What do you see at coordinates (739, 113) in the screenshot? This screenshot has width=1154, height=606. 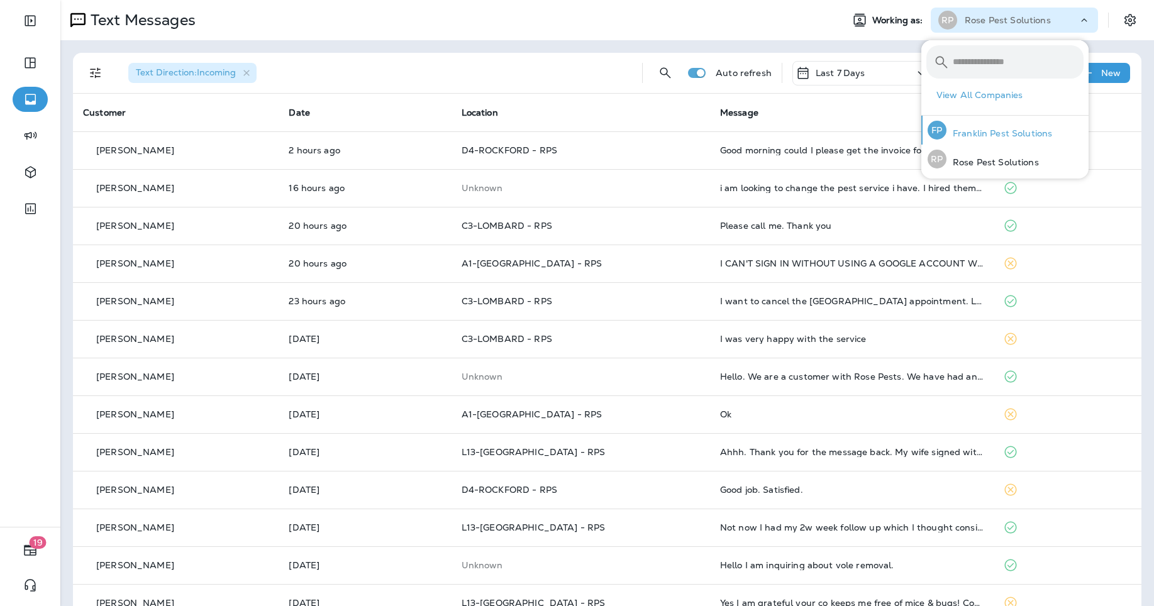 I see `span: Message` at bounding box center [739, 113].